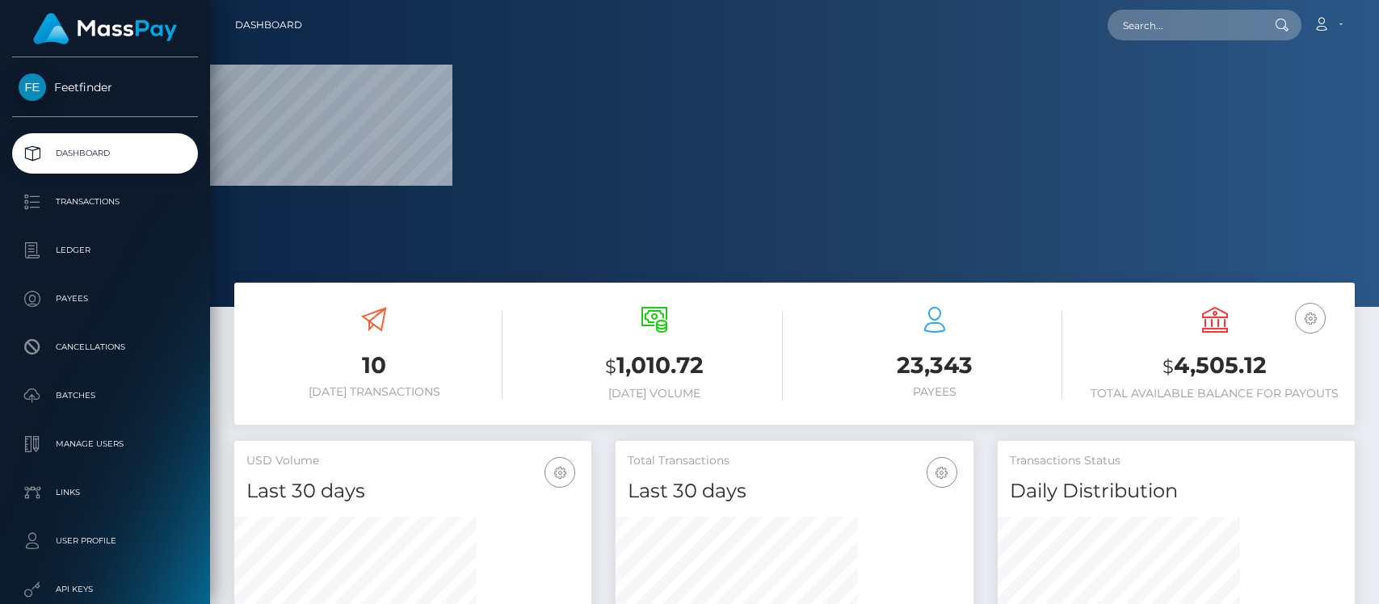 This screenshot has width=1379, height=604. I want to click on p: Batches, so click(105, 396).